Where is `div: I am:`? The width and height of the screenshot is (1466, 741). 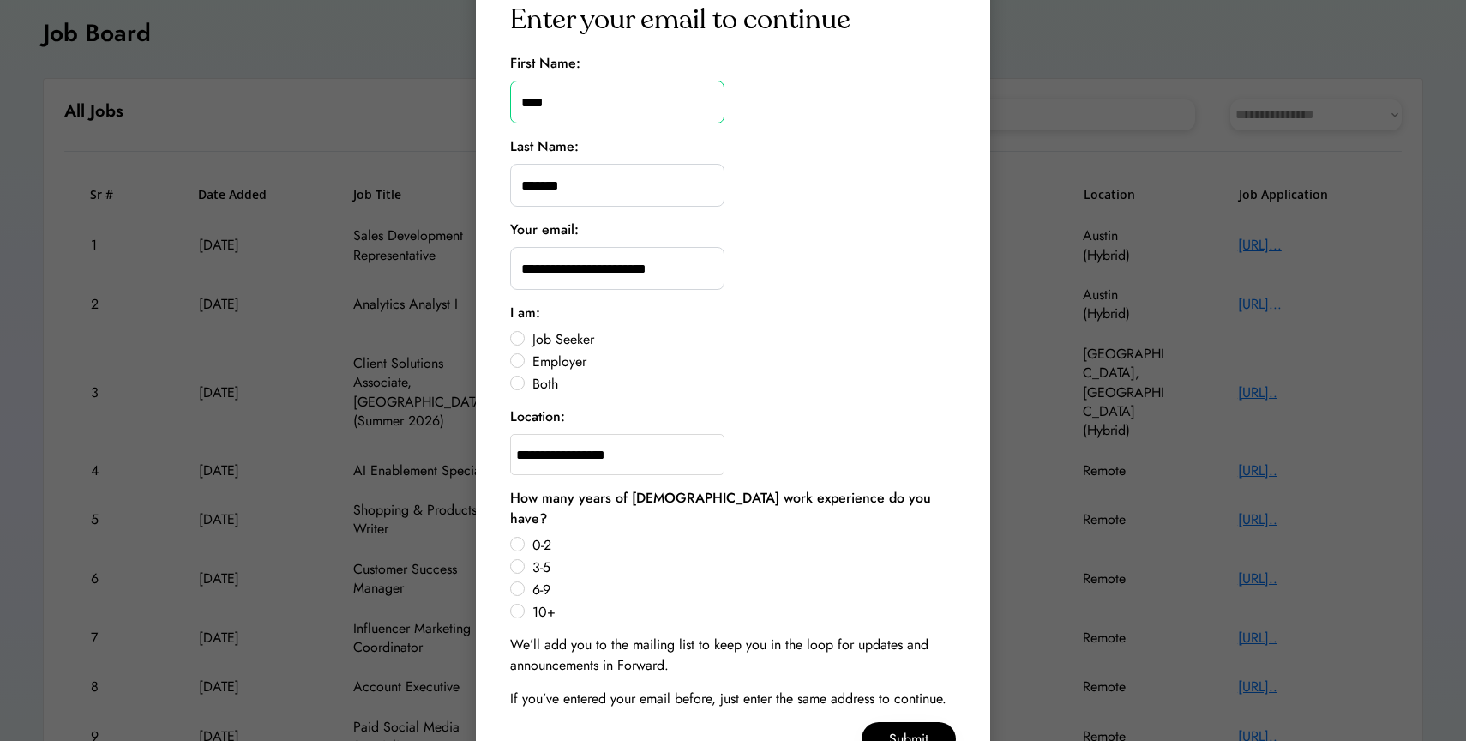
div: I am: is located at coordinates (525, 313).